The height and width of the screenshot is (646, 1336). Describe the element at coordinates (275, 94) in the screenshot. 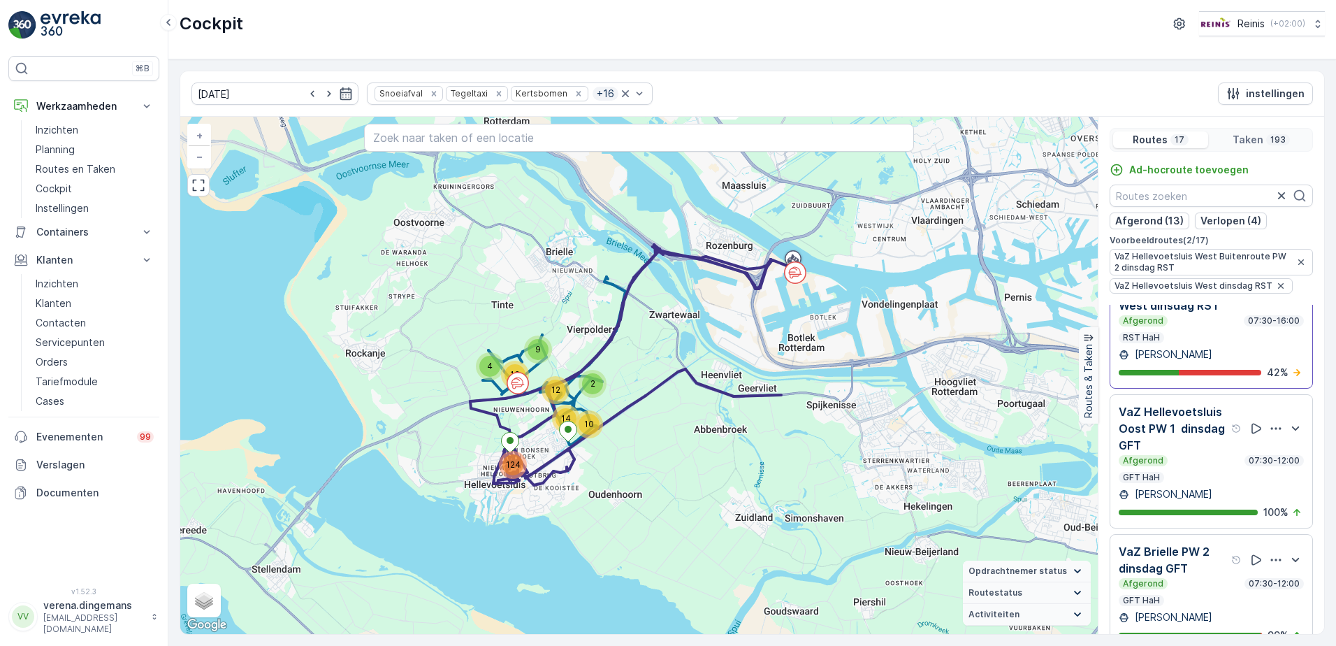

I see `input: dd/mm/yyyy` at that location.